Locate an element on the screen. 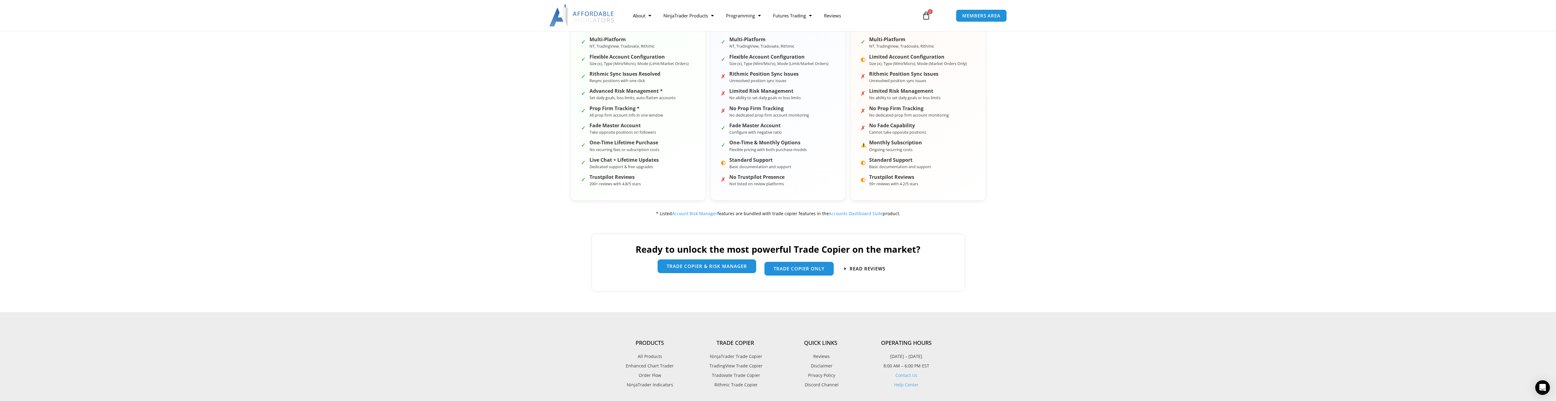 The height and width of the screenshot is (401, 1556). p: 8:00 AM – 6:00 PM EST is located at coordinates (906, 366).